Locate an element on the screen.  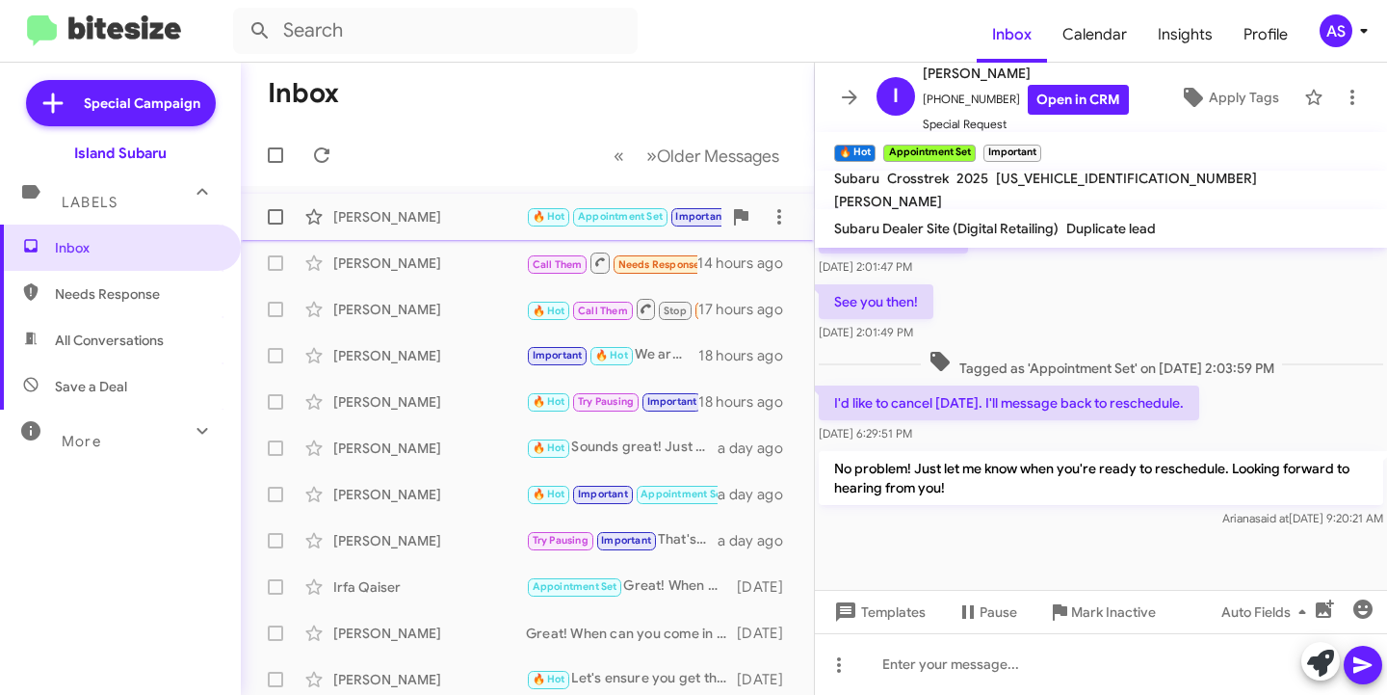
div: 17 hours ago is located at coordinates (748, 309).